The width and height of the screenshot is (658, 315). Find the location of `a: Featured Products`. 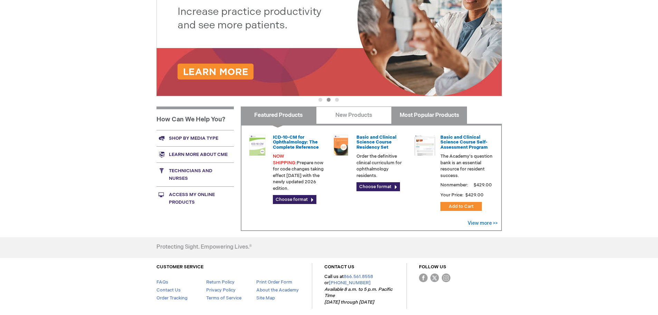

a: Featured Products is located at coordinates (278, 115).